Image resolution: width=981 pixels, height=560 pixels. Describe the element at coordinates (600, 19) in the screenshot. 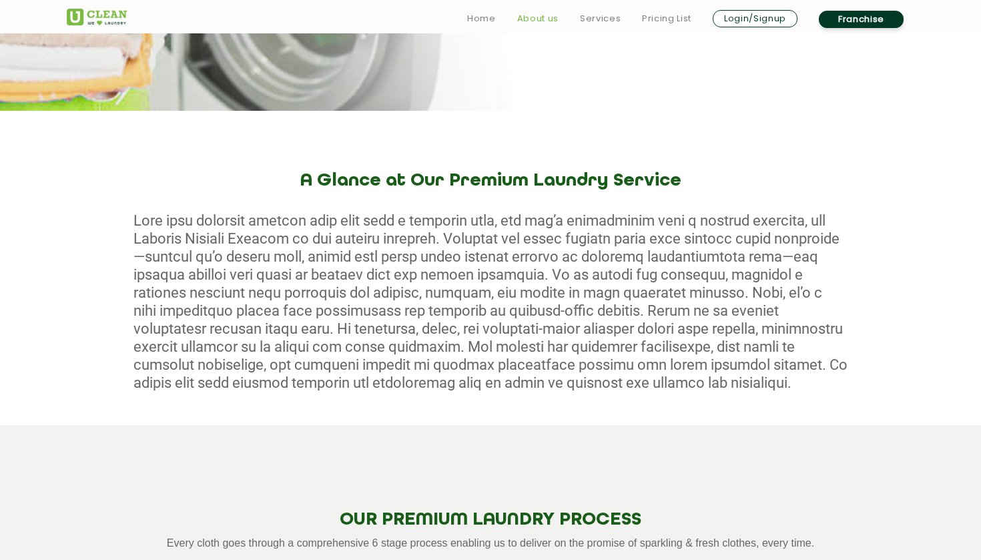

I see `a: Services` at that location.